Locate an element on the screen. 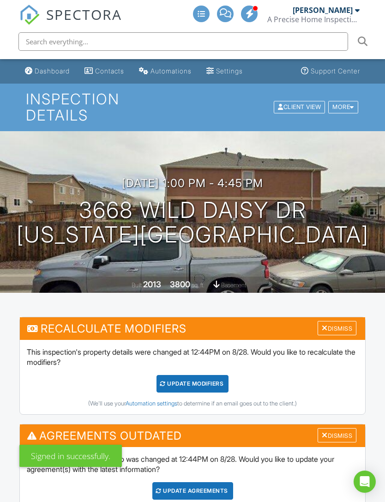 The width and height of the screenshot is (385, 502). div: Settings is located at coordinates (230, 71).